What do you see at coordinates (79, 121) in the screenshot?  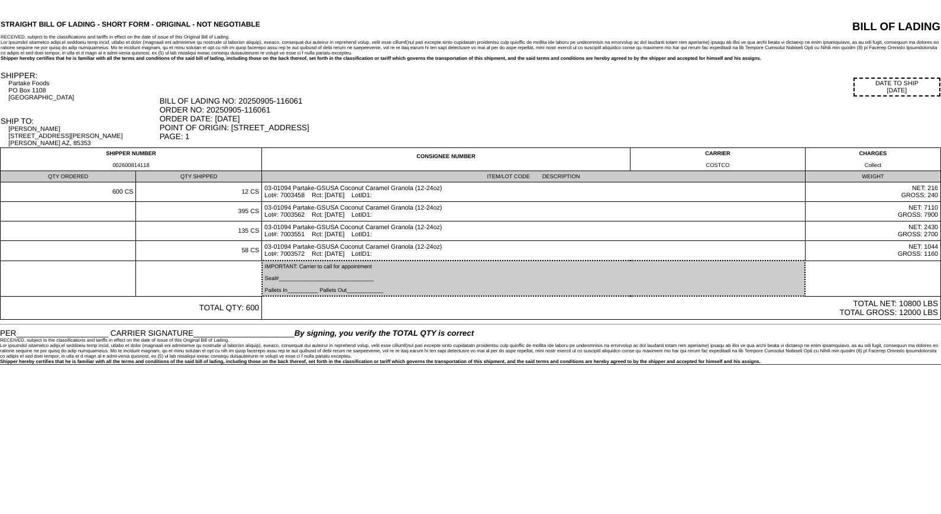 I see `div: SHIP TO:` at bounding box center [79, 121].